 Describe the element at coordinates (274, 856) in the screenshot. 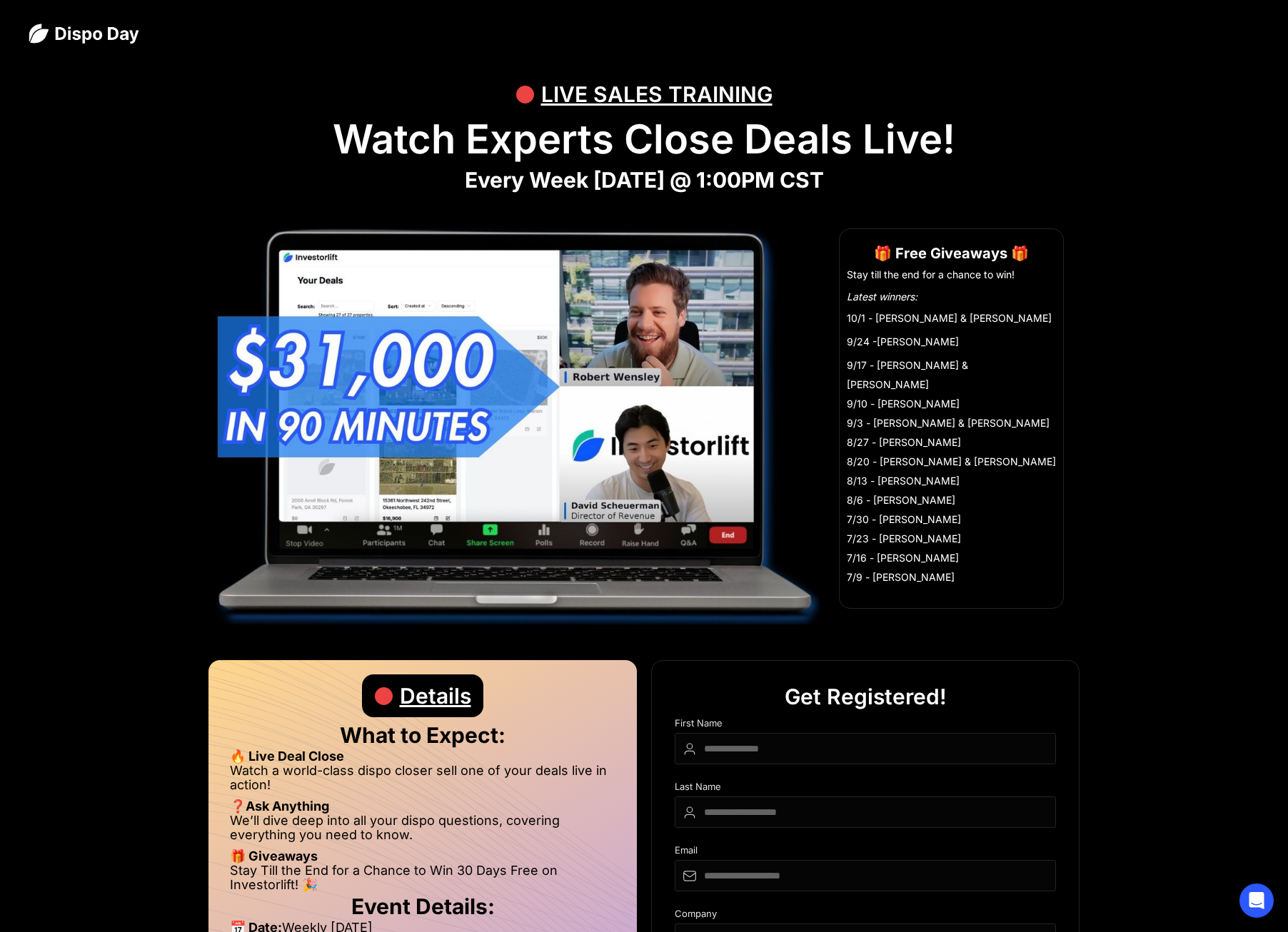

I see `strong: 🎁 Giveaways` at that location.